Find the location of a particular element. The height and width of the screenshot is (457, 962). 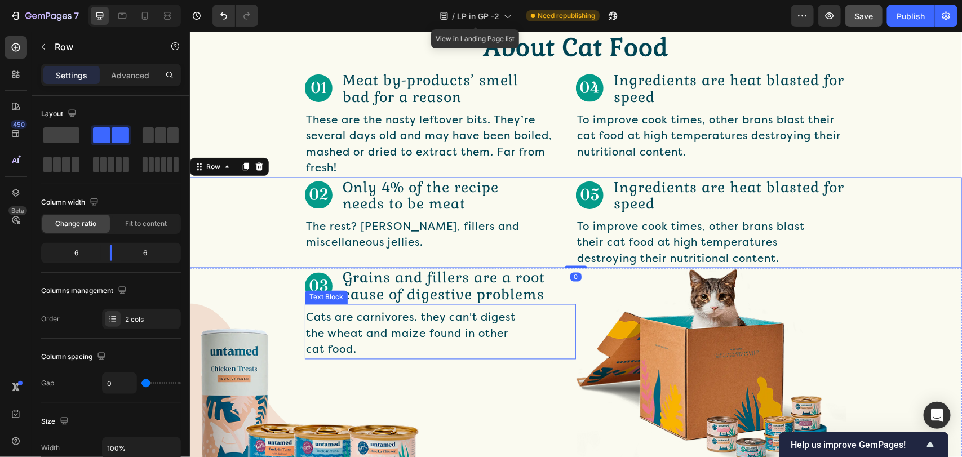

div: 0 is located at coordinates (386, 246).